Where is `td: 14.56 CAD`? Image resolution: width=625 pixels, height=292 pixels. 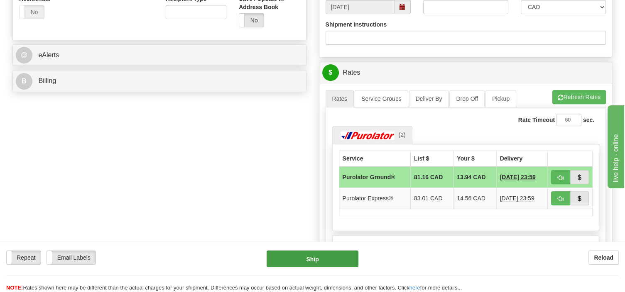 td: 14.56 CAD is located at coordinates (475, 198).